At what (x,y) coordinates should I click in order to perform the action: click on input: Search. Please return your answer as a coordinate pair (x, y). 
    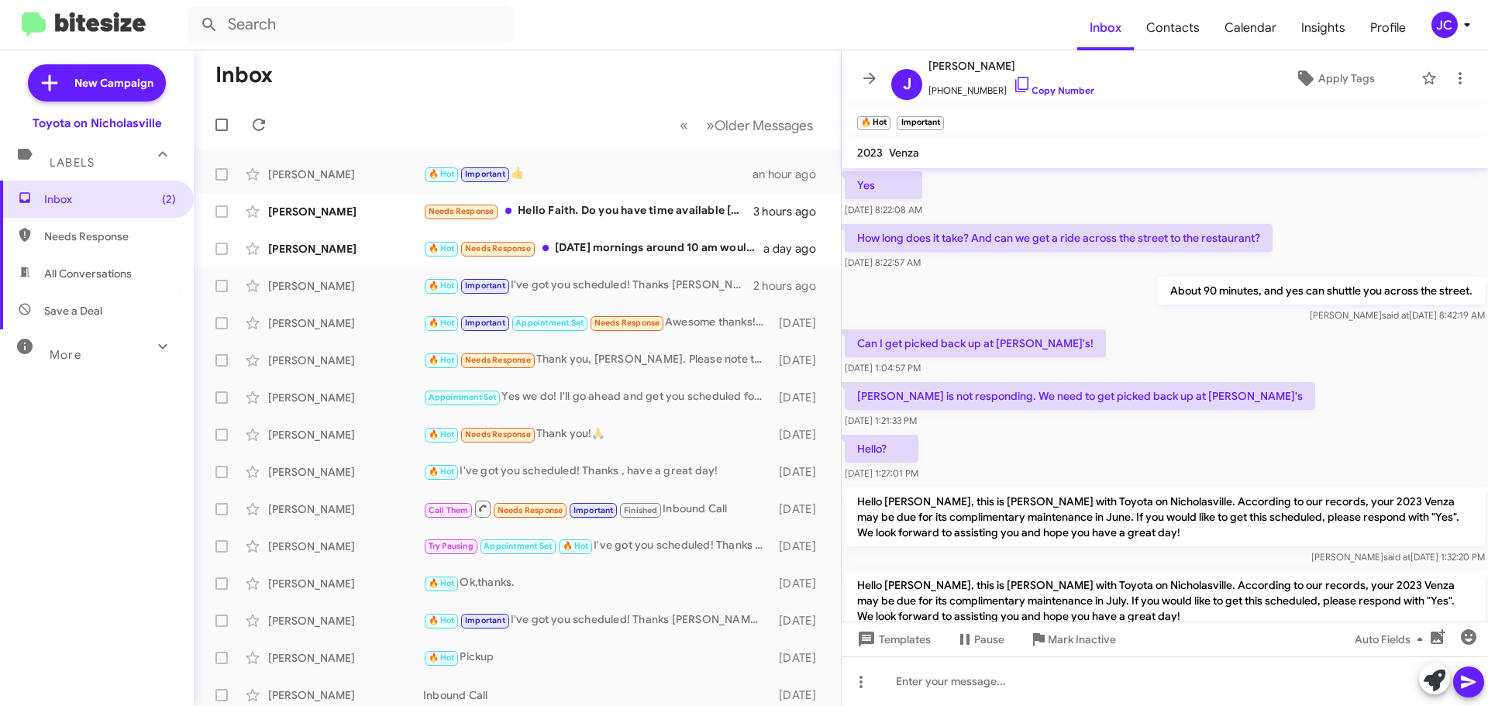
    Looking at the image, I should click on (350, 25).